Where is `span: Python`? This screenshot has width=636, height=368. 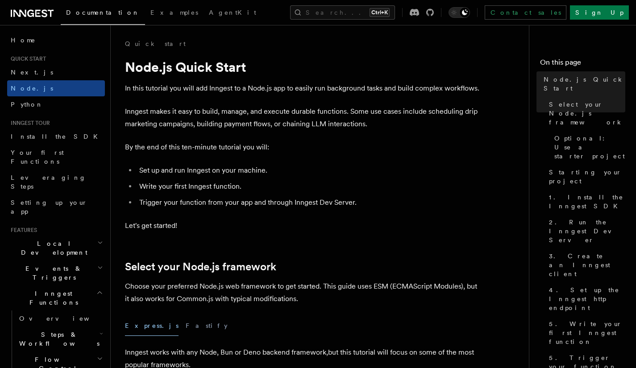 span: Python is located at coordinates (27, 104).